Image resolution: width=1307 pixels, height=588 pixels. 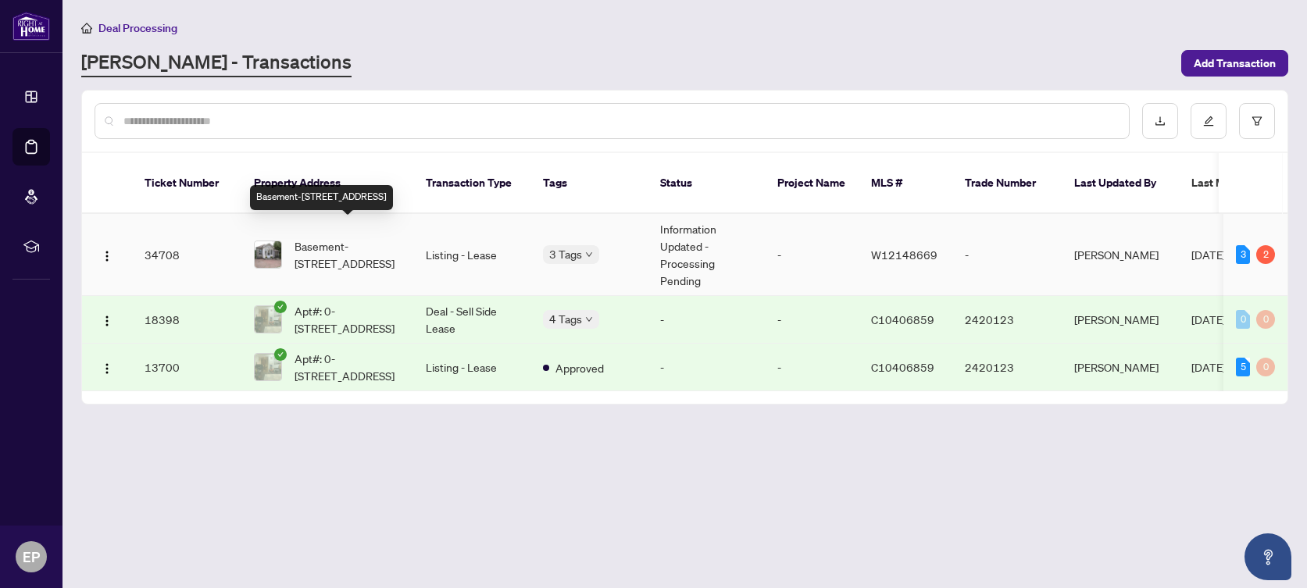 I want to click on span: Approved, so click(x=580, y=368).